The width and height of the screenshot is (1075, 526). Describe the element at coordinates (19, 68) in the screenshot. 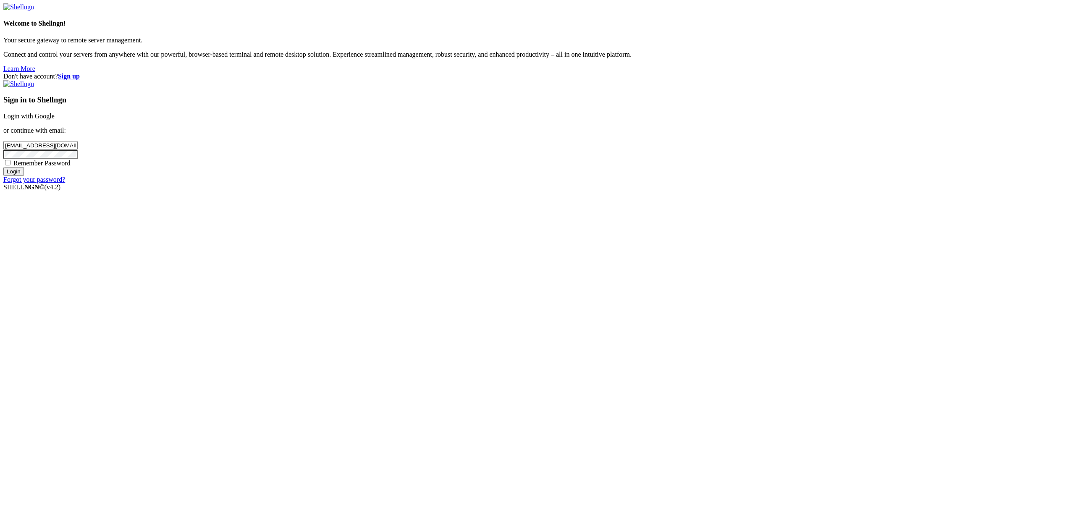

I see `a: Learn More` at that location.